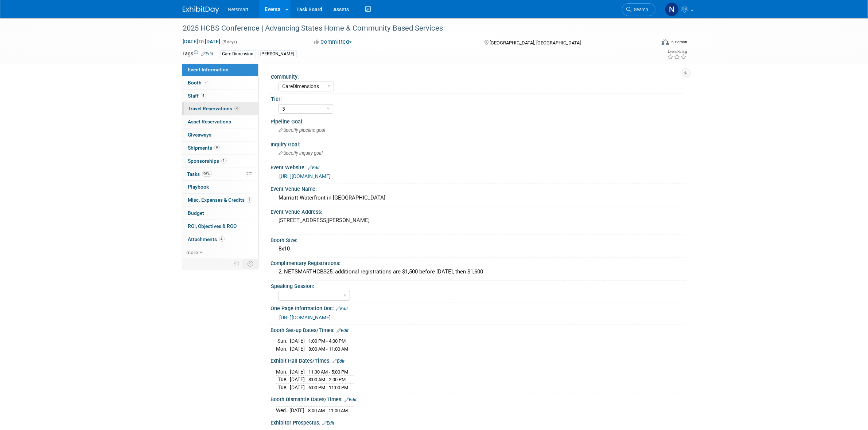  I want to click on a: Event Information, so click(220, 70).